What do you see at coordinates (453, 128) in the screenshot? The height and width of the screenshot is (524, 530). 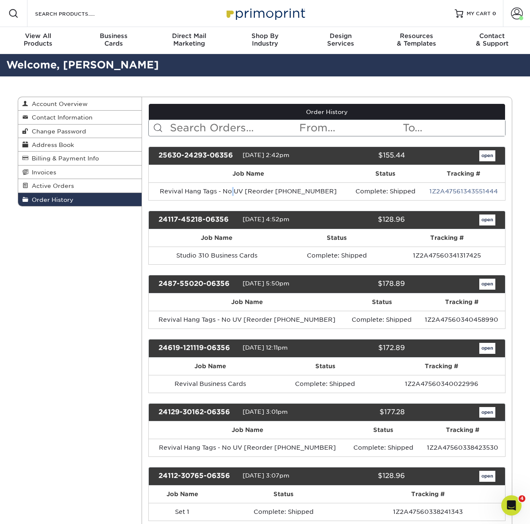 I see `input: To...` at bounding box center [453, 128].